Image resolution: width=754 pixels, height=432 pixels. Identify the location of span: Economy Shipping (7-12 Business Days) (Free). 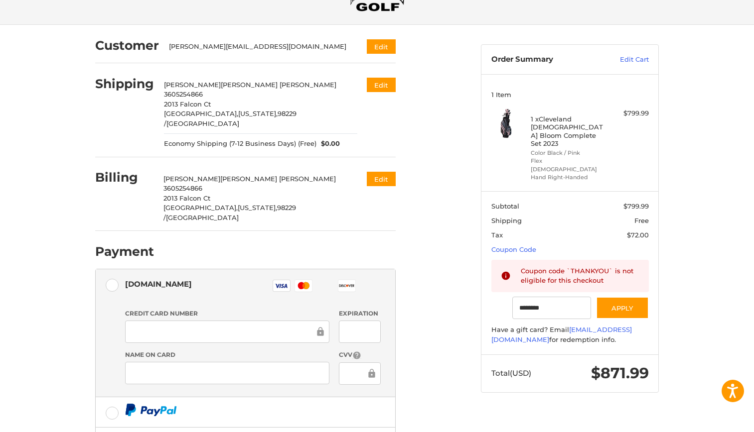
(240, 144).